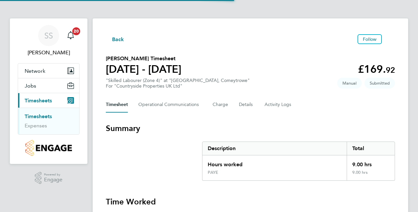 The height and width of the screenshot is (212, 418). Describe the element at coordinates (49, 53) in the screenshot. I see `span: Scott Savage` at that location.